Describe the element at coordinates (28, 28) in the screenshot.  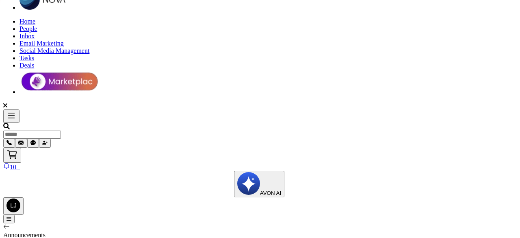
I see `a: People` at that location.